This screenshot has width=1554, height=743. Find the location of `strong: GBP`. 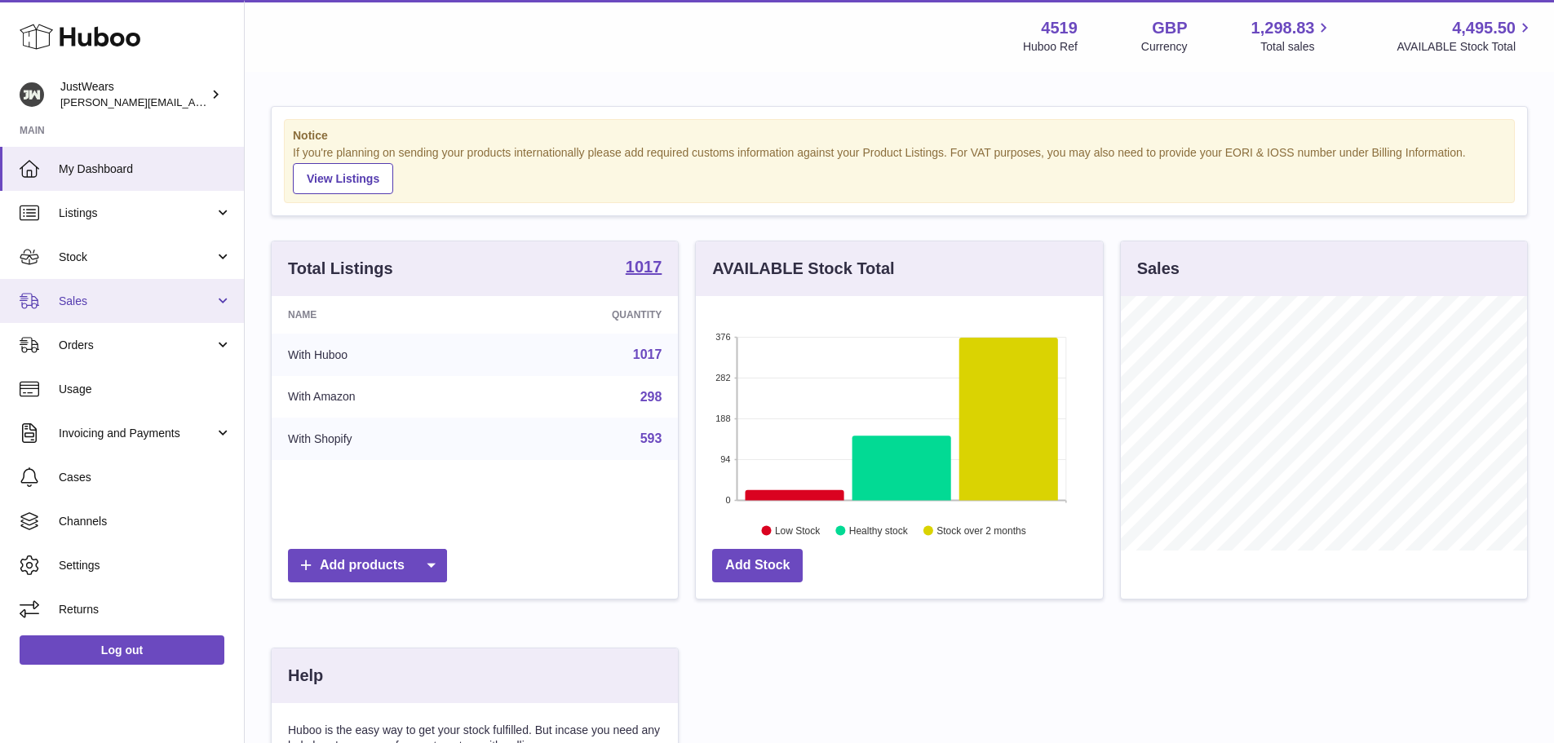

strong: GBP is located at coordinates (1169, 28).